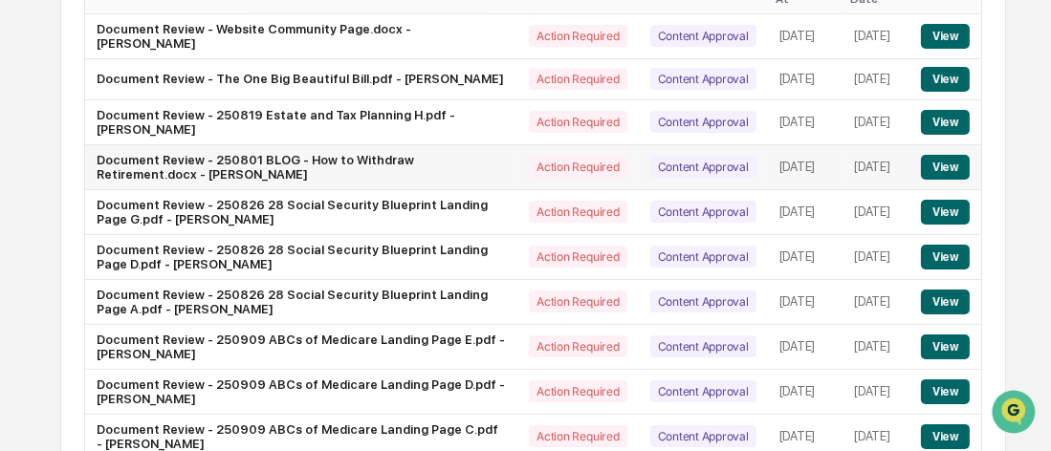  I want to click on p: How can we help?, so click(184, 92).